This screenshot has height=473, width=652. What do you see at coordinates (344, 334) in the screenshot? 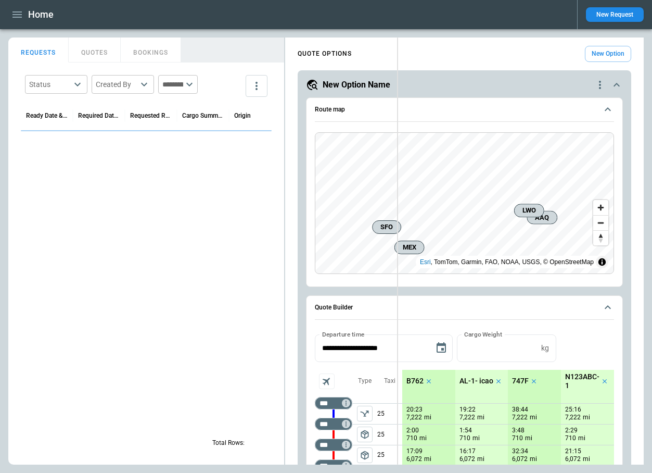
I see `label: Departure time` at bounding box center [344, 334].